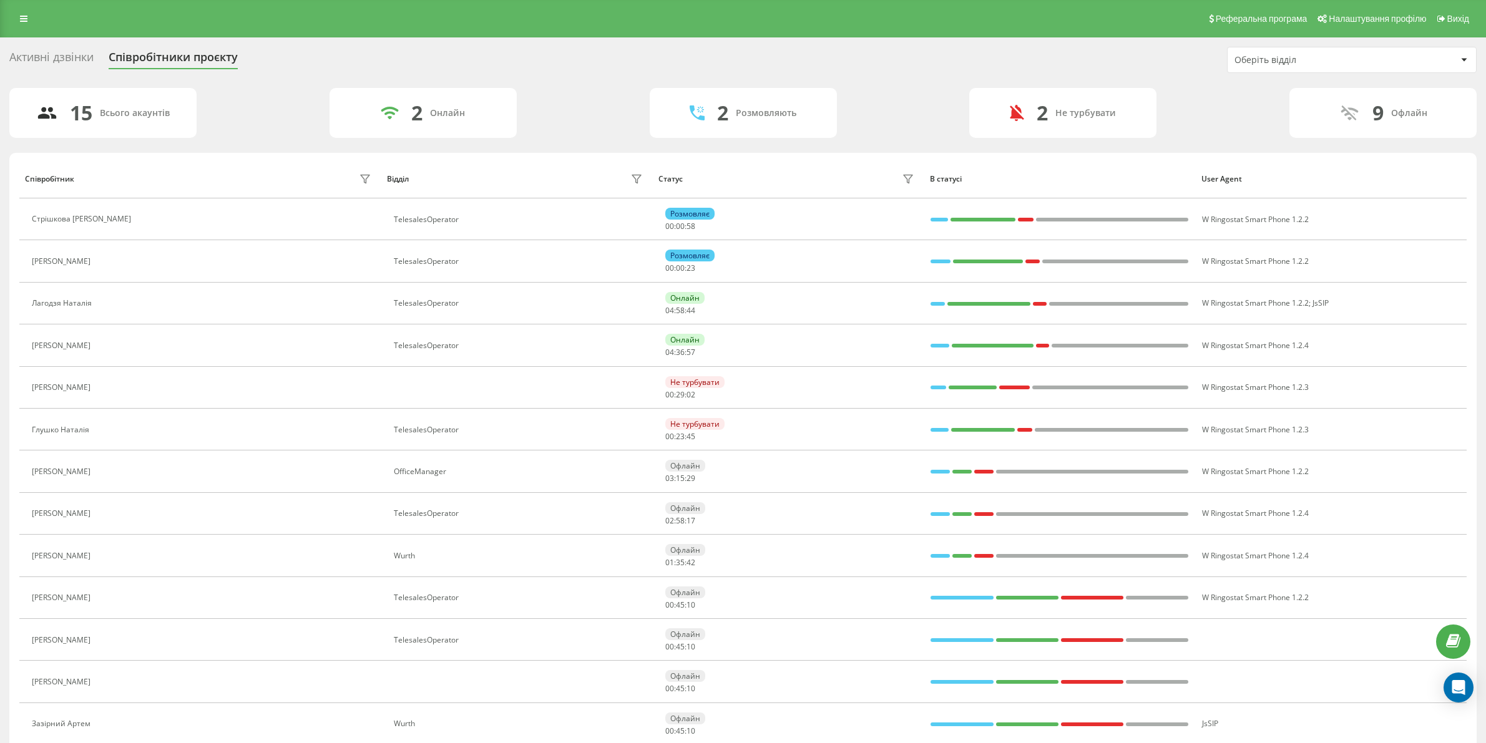  What do you see at coordinates (81, 113) in the screenshot?
I see `div: 15` at bounding box center [81, 113].